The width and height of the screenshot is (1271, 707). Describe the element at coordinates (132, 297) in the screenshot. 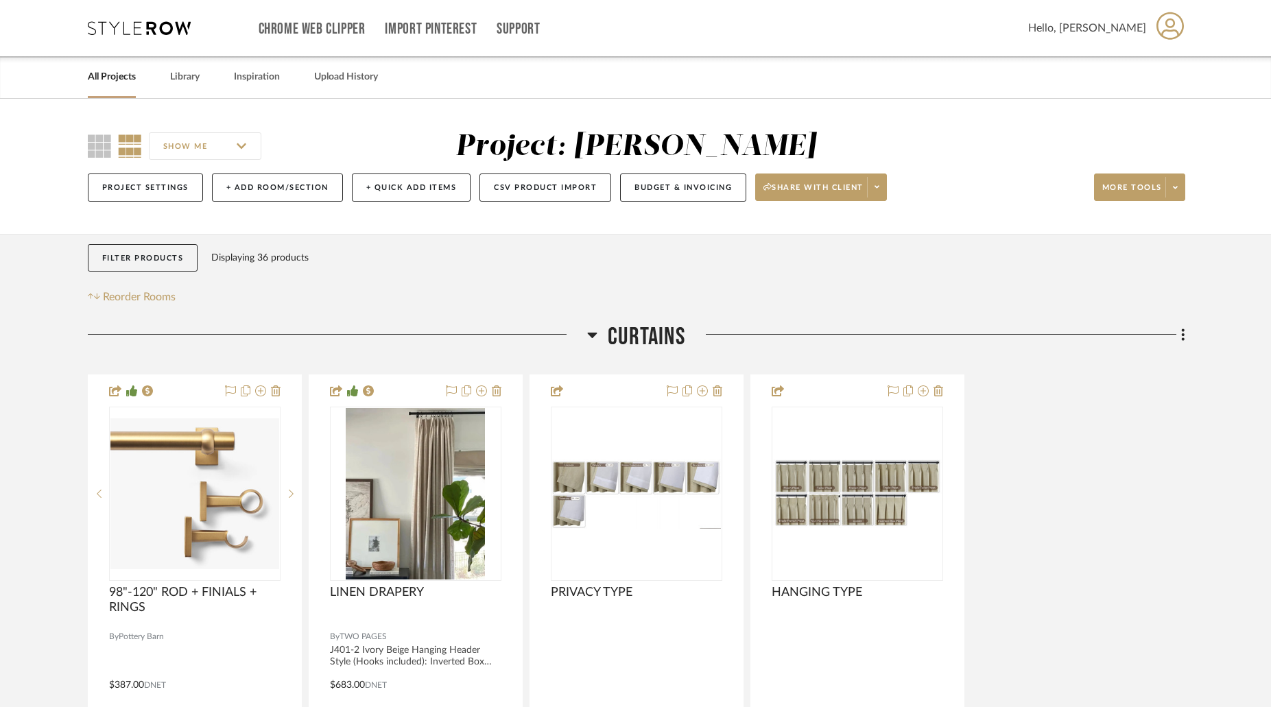

I see `button: Reorder Rooms` at that location.